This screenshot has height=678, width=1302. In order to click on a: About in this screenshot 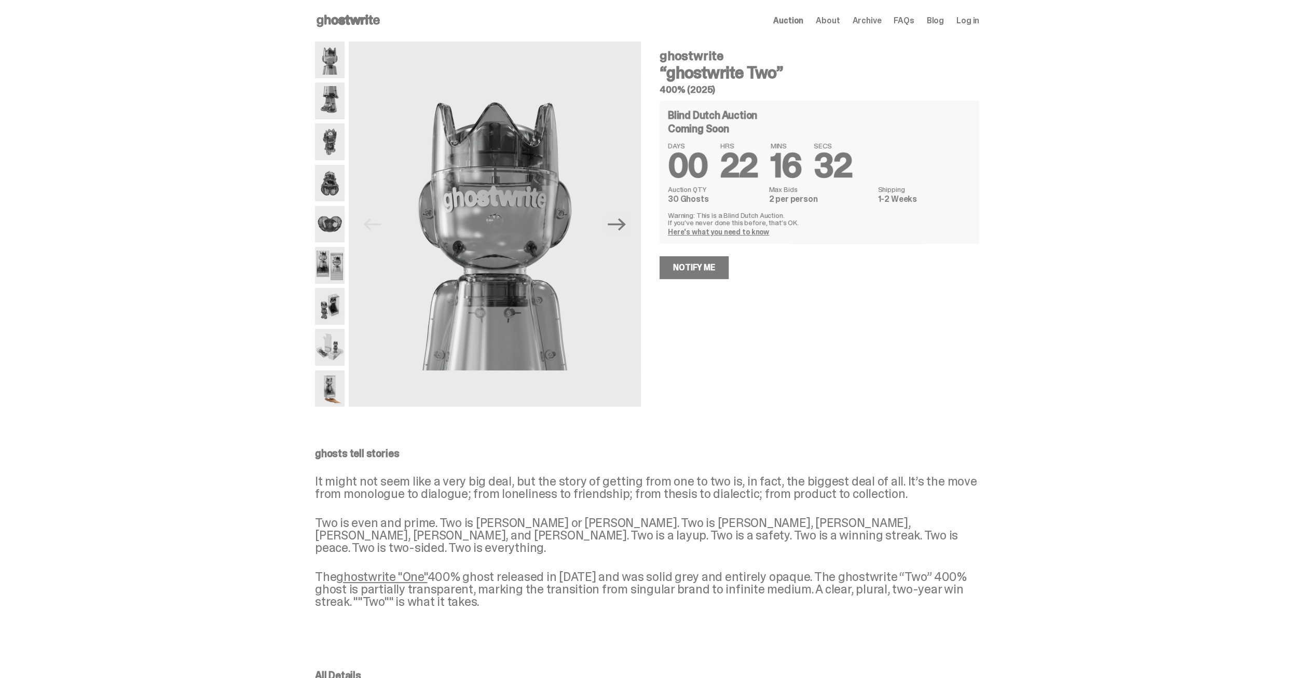, I will do `click(827, 21)`.